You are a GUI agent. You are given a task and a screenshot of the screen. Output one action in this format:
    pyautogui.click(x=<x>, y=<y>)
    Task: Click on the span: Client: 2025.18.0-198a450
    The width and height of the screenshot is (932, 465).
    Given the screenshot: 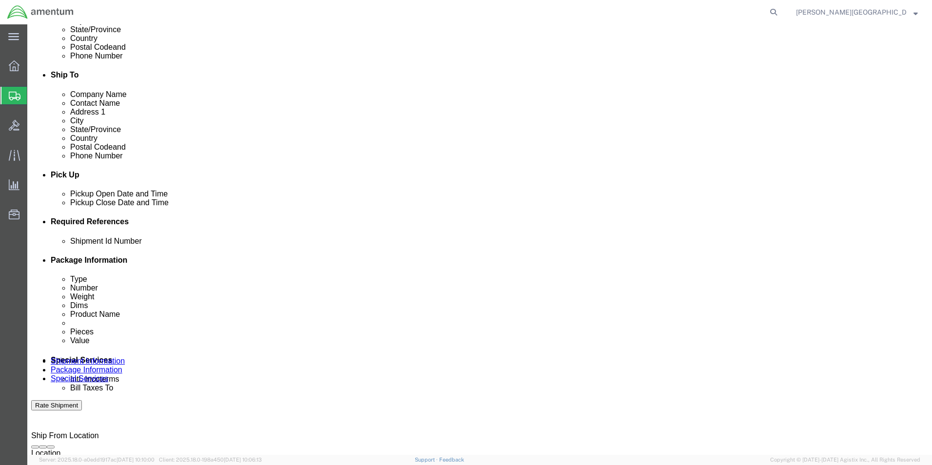 What is the action you would take?
    pyautogui.click(x=210, y=460)
    